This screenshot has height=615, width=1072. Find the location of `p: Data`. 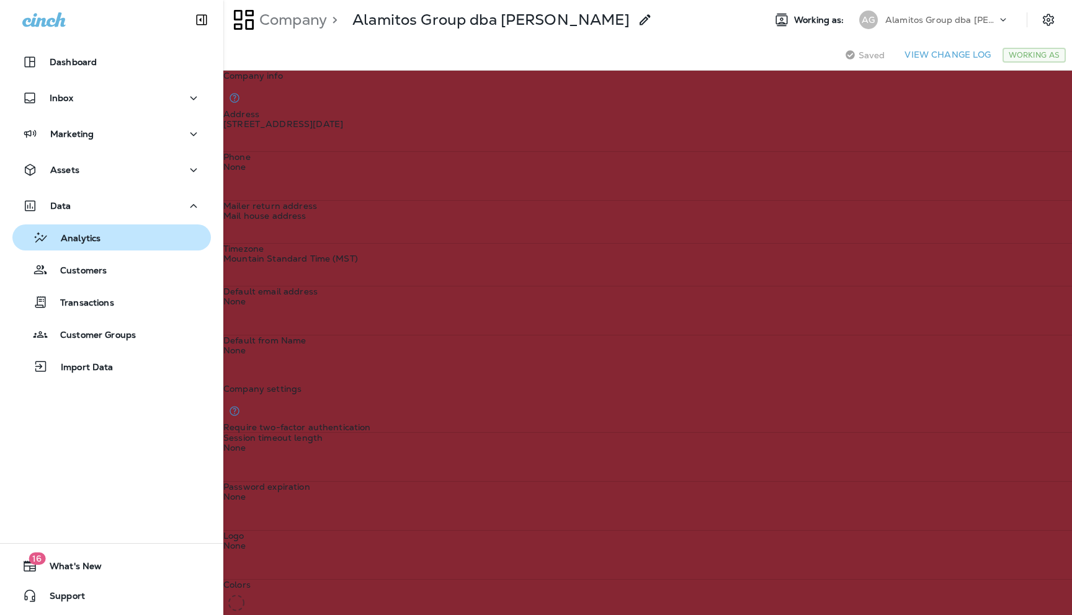

p: Data is located at coordinates (61, 206).